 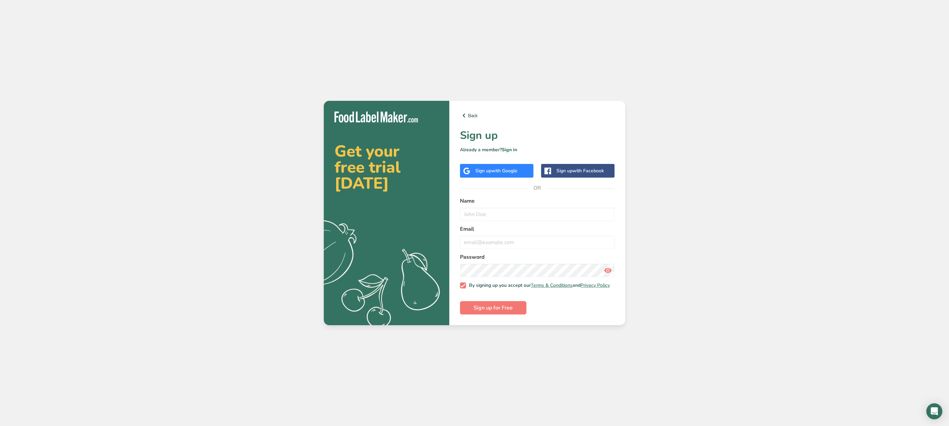 I want to click on input: email@example.com, so click(x=537, y=242).